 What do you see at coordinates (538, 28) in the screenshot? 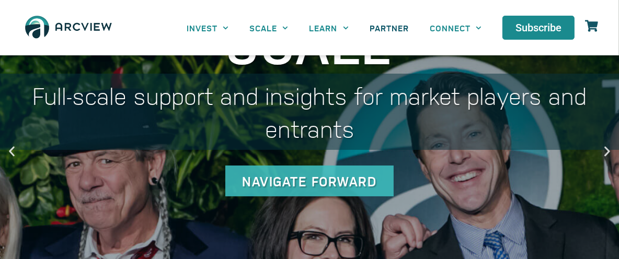
I see `a: Subscribe` at bounding box center [538, 28].